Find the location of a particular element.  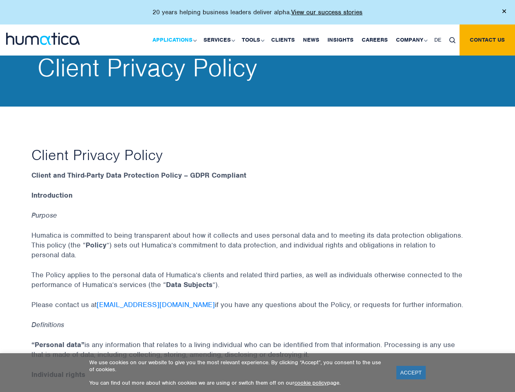

p: 20 years helping business leaders deliver alpha. is located at coordinates (258, 12).